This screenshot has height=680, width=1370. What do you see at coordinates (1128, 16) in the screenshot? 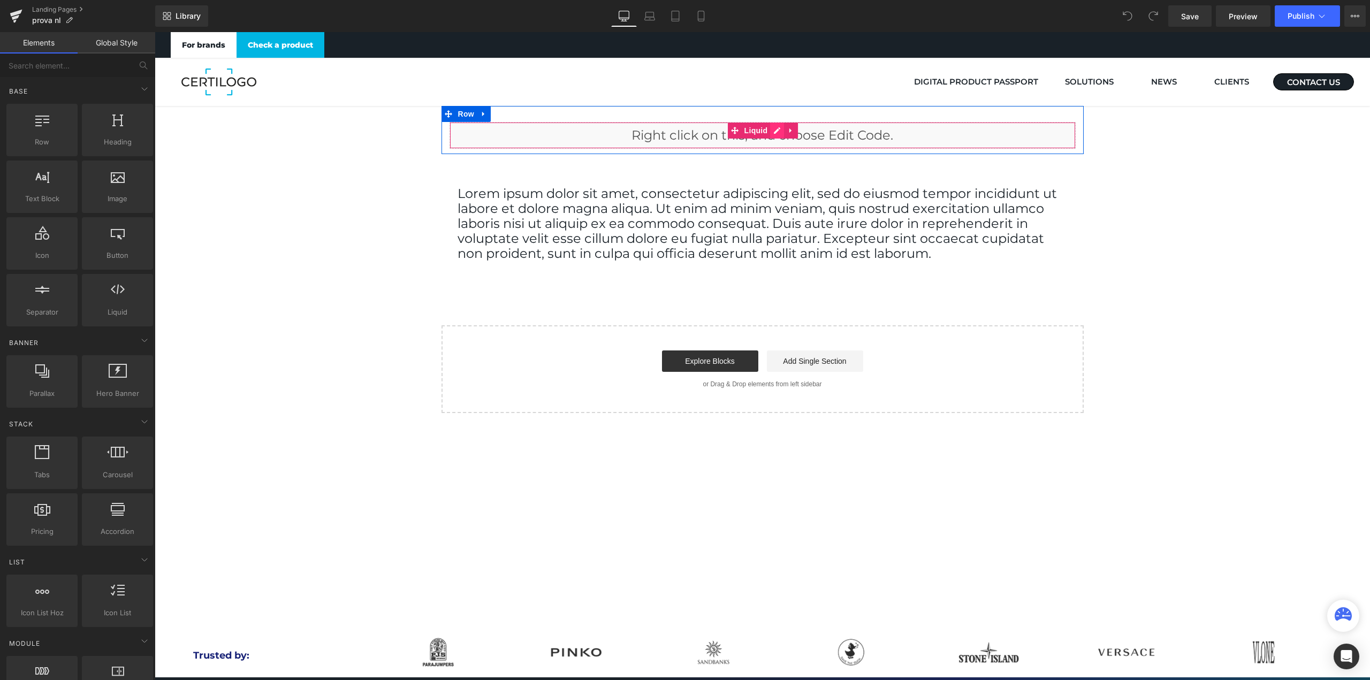
I see `button: Undo` at bounding box center [1128, 16].